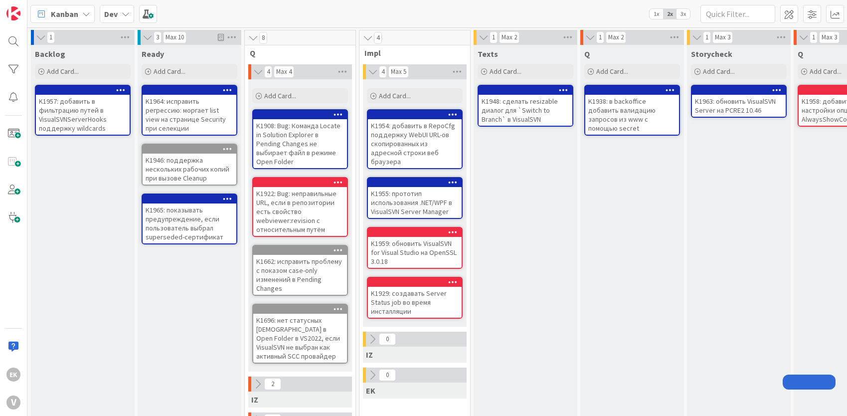 The image size is (847, 416). Describe the element at coordinates (488, 54) in the screenshot. I see `span: Texts` at that location.